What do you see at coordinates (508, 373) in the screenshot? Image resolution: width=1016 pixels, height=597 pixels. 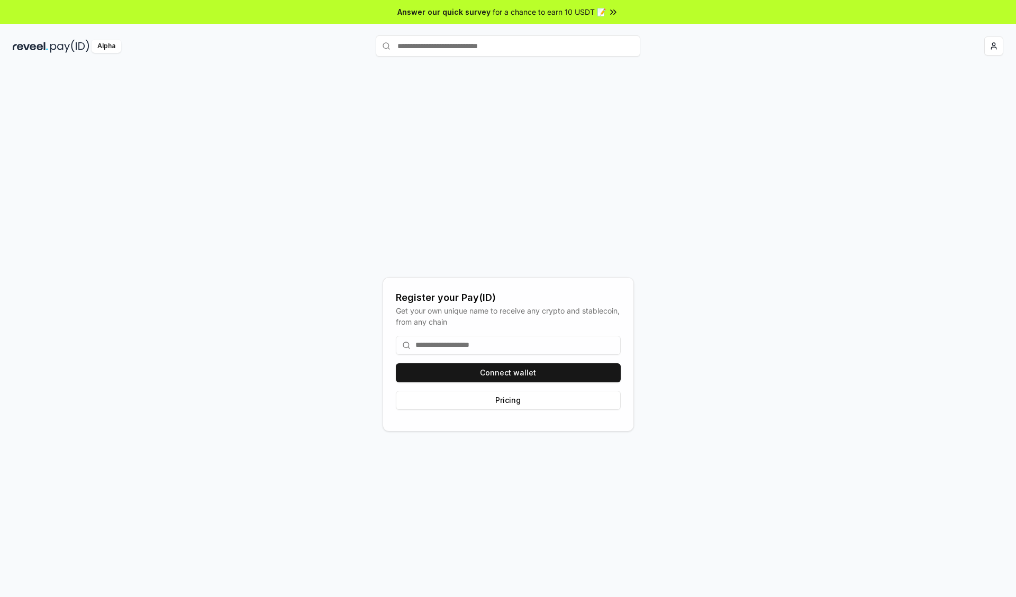 I see `button: Connect wallet` at bounding box center [508, 373].